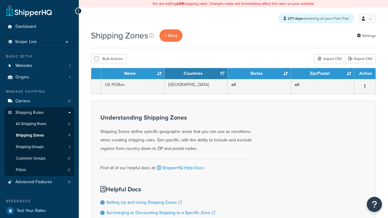 This screenshot has height=218, width=388. What do you see at coordinates (365, 74) in the screenshot?
I see `th: Action` at bounding box center [365, 74].